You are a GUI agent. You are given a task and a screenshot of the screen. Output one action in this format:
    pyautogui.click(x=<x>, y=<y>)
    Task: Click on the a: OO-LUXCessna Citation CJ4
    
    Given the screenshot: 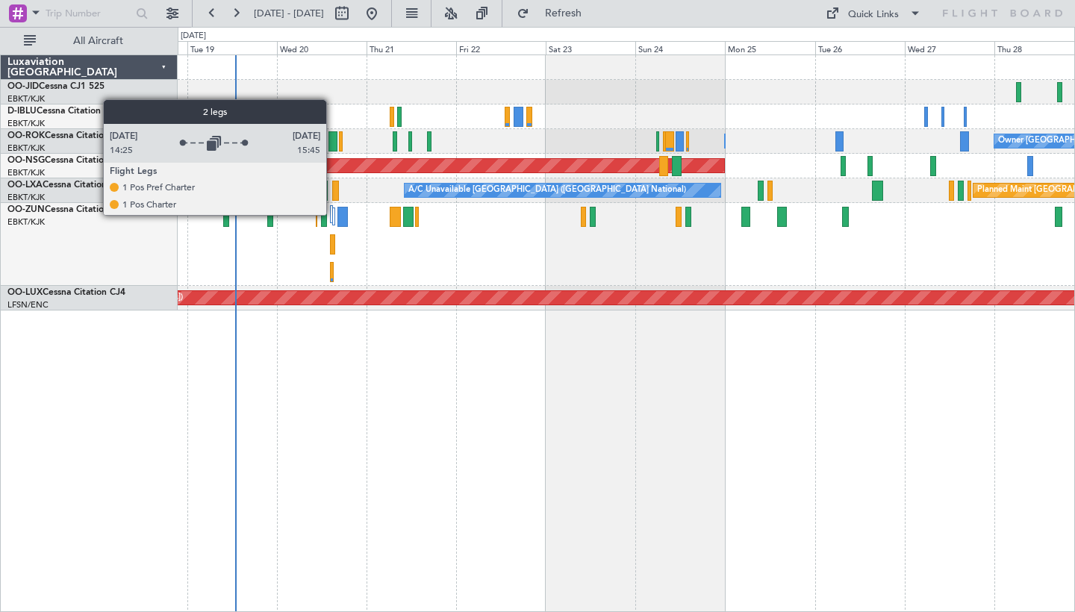 What is the action you would take?
    pyautogui.click(x=66, y=293)
    